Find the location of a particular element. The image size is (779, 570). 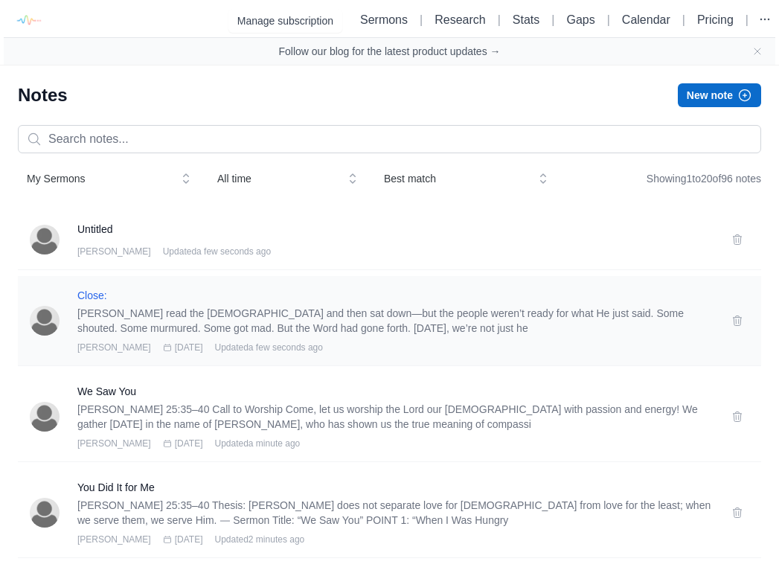

a: Close: is located at coordinates (395, 296).